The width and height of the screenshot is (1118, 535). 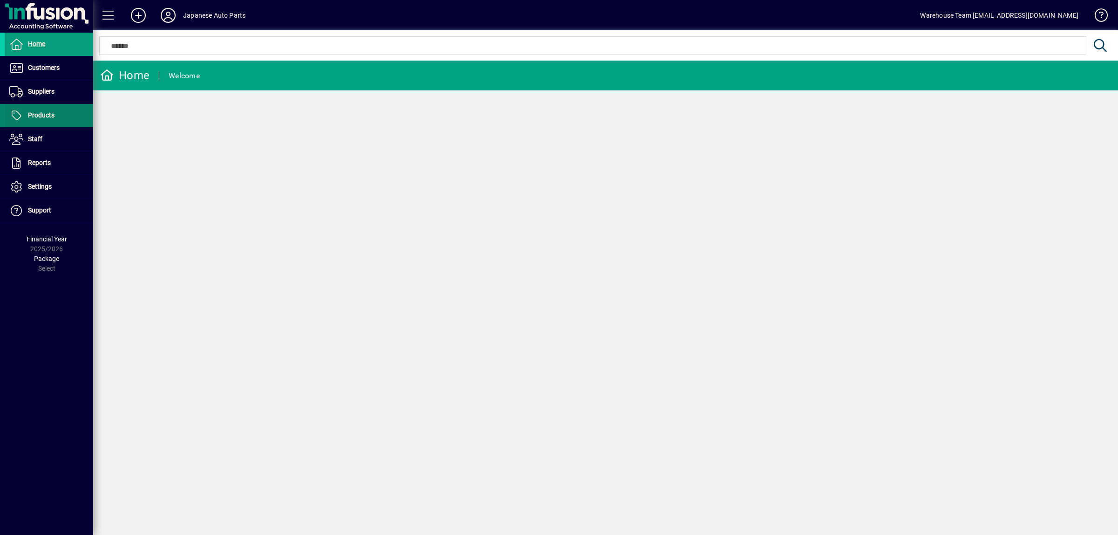 What do you see at coordinates (49, 116) in the screenshot?
I see `a: Products` at bounding box center [49, 116].